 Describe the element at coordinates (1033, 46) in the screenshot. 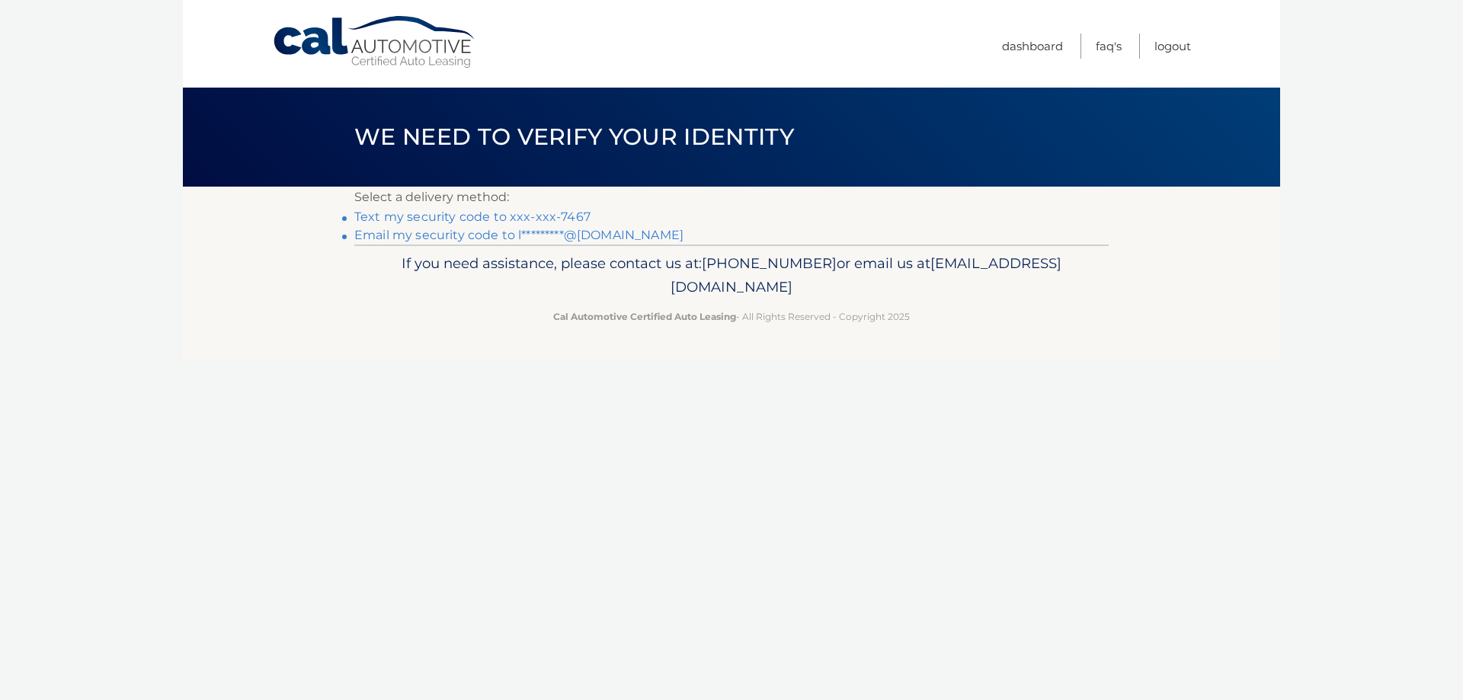

I see `a: Dashboard` at that location.